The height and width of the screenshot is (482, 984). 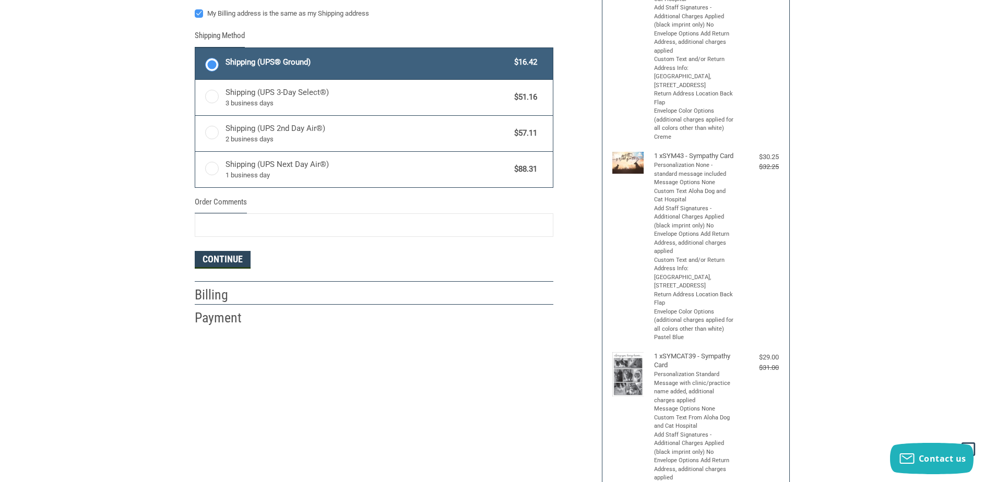 I want to click on li: Custom Text Aloha Dog and Cat Hospital, so click(x=695, y=196).